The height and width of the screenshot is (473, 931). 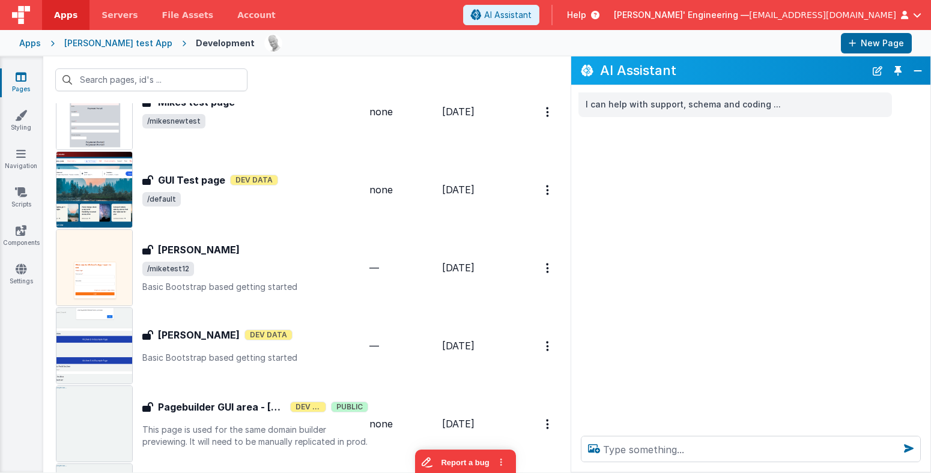 What do you see at coordinates (735, 105) in the screenshot?
I see `p: I can help with support, schema and coding ...` at bounding box center [735, 105].